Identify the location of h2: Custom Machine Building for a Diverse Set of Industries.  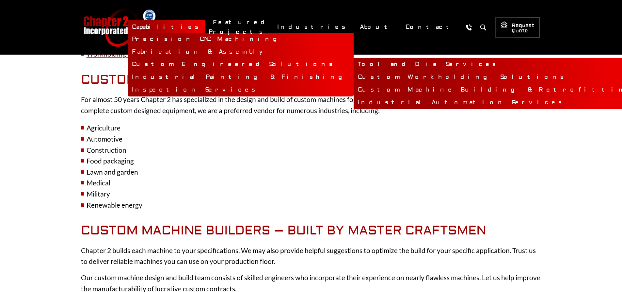
(311, 80).